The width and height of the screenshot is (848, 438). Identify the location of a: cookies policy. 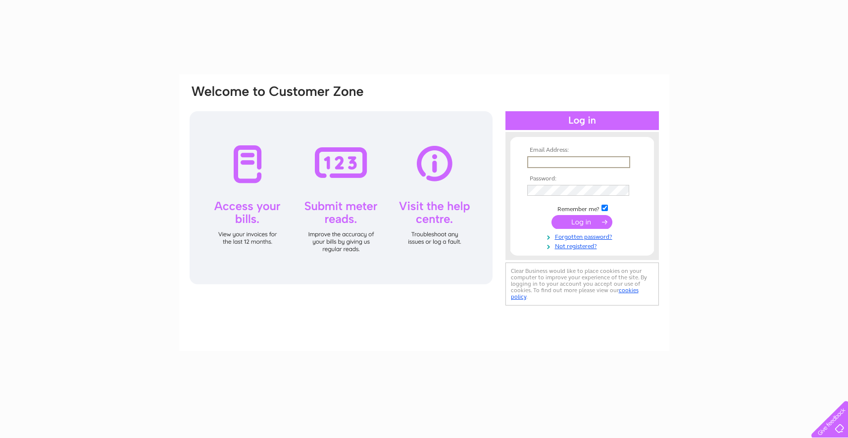
(575, 293).